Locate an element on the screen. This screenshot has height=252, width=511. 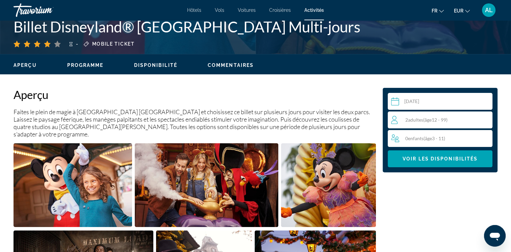
span: Croisières is located at coordinates (280, 10).